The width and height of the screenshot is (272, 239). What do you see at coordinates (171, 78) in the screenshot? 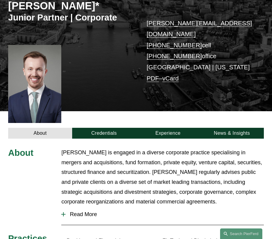
I see `a: vCard` at bounding box center [171, 78].